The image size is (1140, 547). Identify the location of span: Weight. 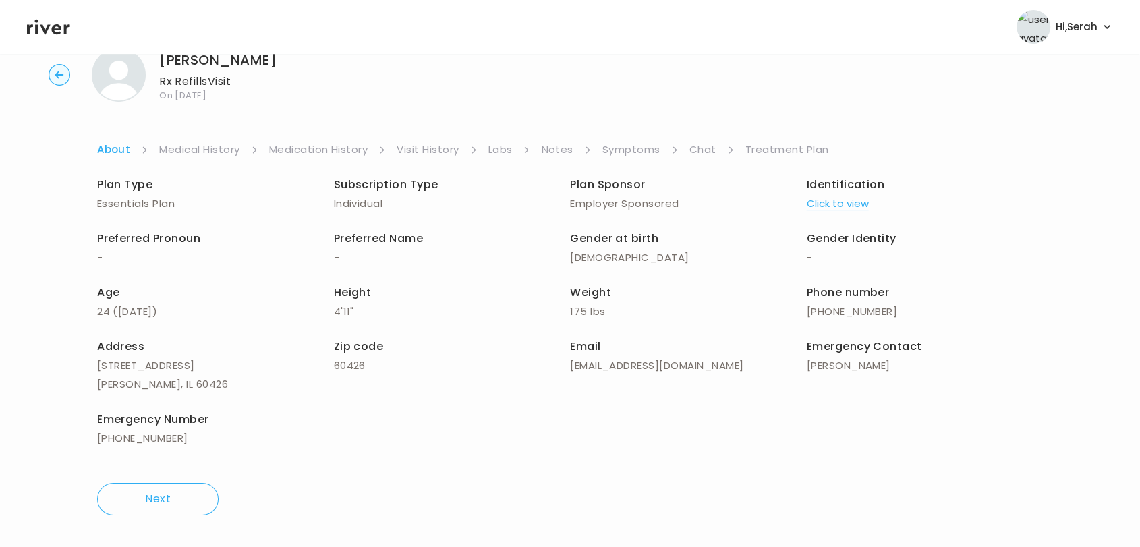
(590, 292).